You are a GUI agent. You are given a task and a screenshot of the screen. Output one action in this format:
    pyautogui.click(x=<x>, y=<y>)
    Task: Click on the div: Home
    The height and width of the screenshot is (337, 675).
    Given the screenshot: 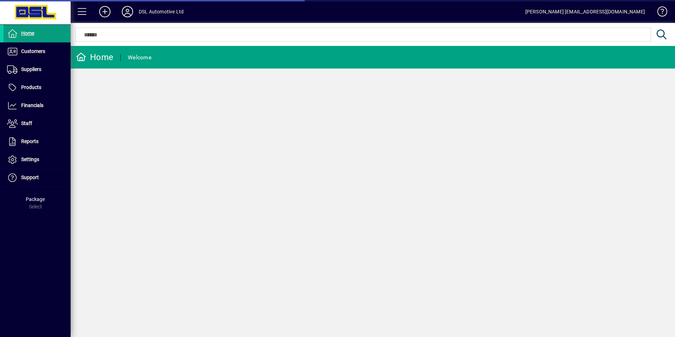 What is the action you would take?
    pyautogui.click(x=95, y=57)
    